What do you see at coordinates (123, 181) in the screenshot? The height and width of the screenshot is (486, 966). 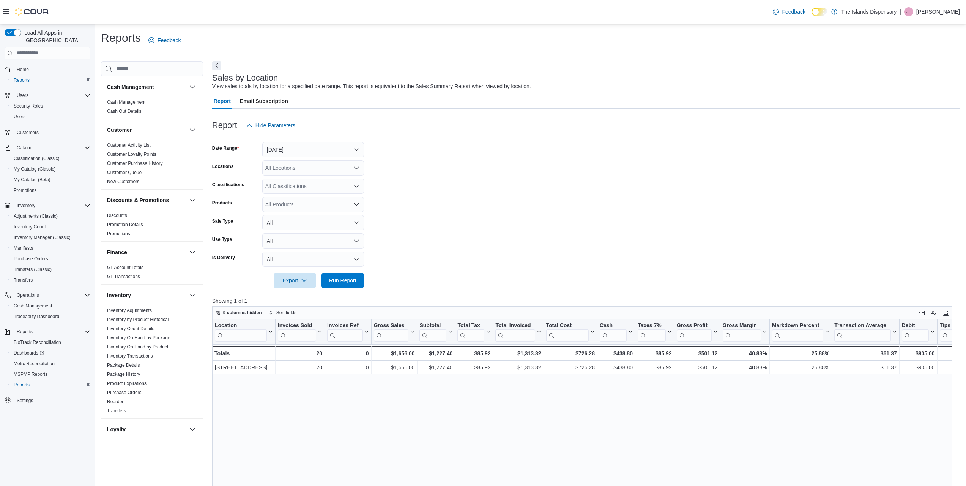 I see `a: New Customers` at bounding box center [123, 181].